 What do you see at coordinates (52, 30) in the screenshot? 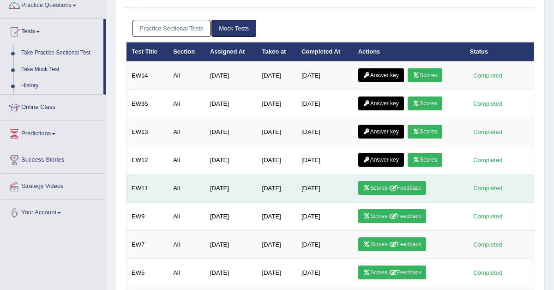
I see `a: Tests` at bounding box center [52, 30].